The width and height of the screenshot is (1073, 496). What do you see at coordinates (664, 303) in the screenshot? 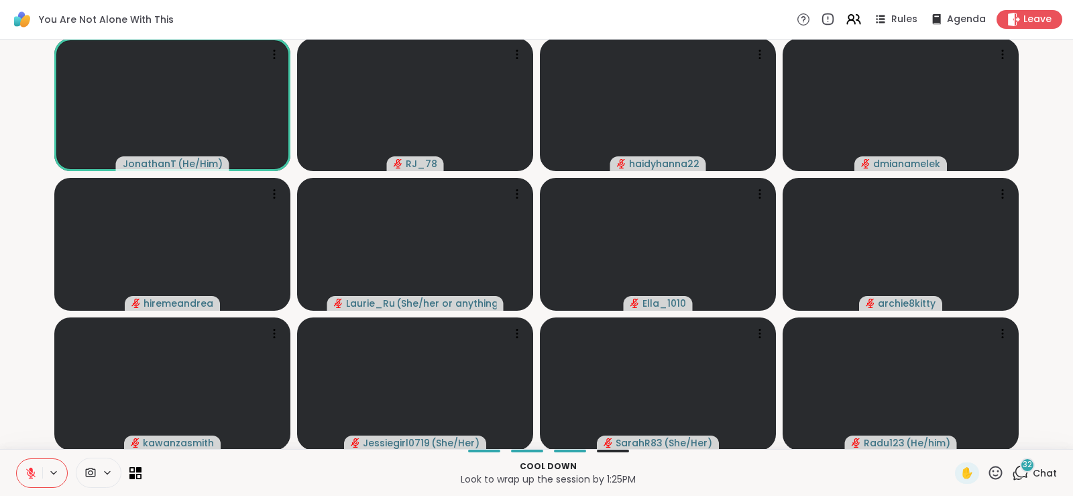
I see `span: Ella_1010` at bounding box center [664, 303].